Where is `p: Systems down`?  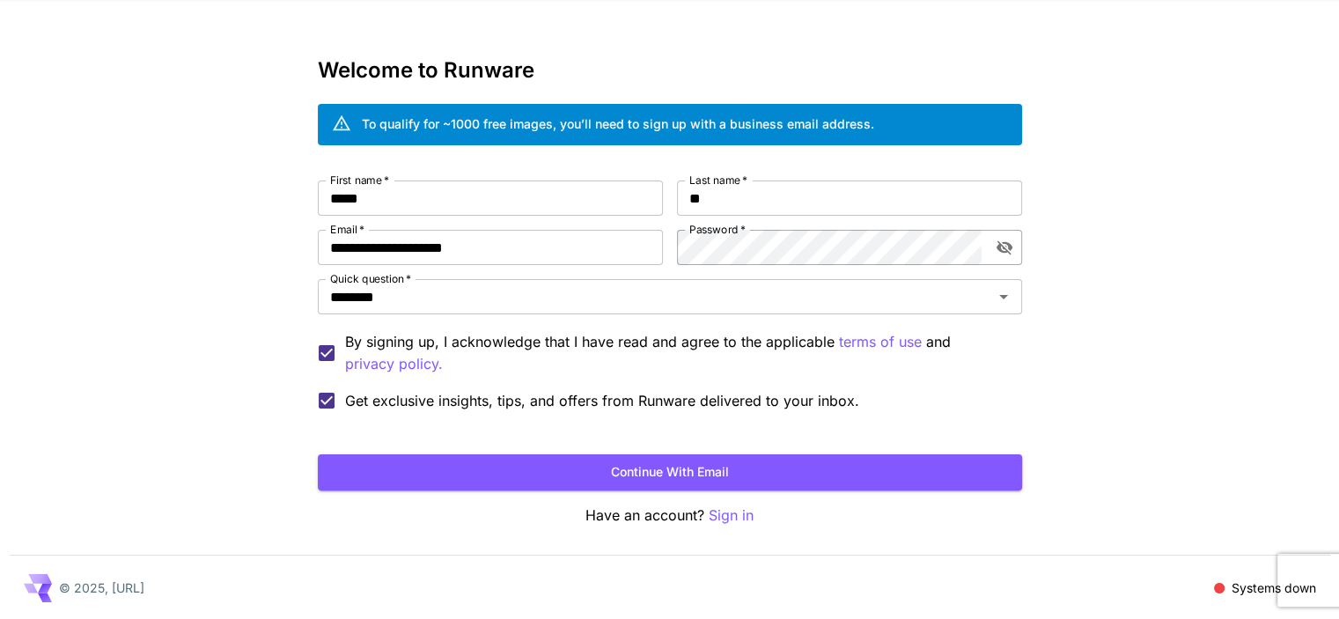
p: Systems down is located at coordinates (1274, 587).